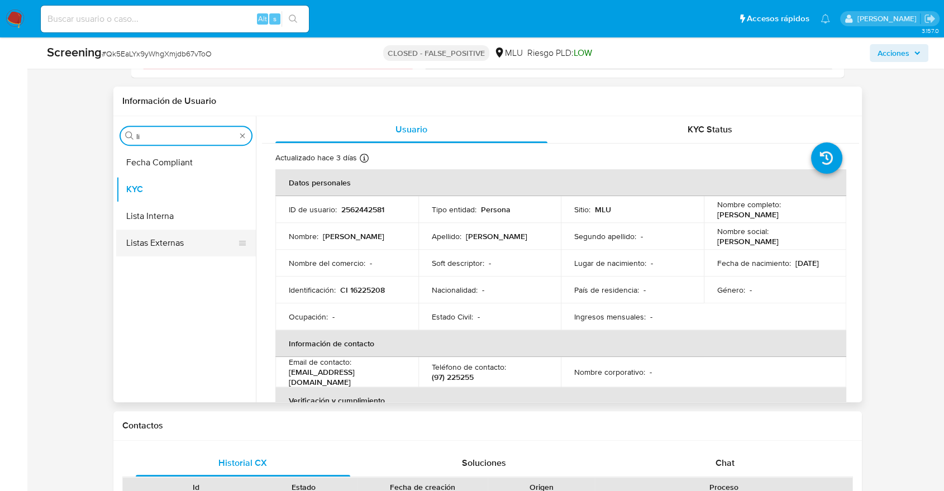 The width and height of the screenshot is (944, 491). Describe the element at coordinates (610, 317) in the screenshot. I see `p: Ingresos mensuales :` at that location.